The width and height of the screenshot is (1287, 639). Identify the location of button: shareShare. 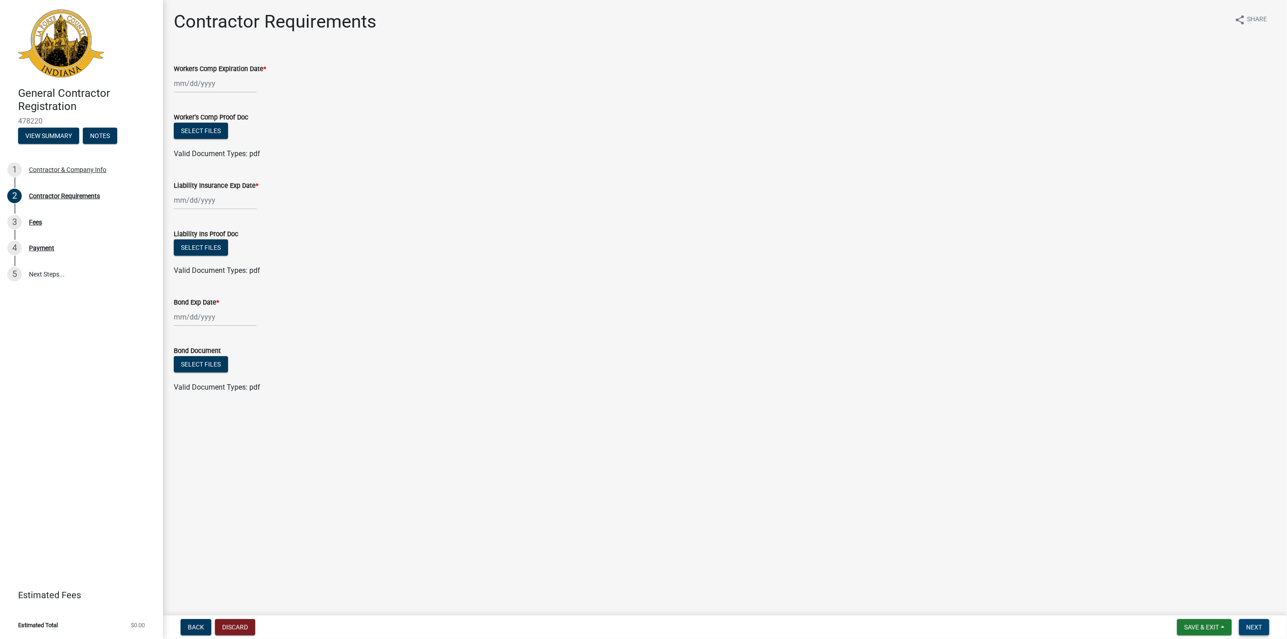
(1251, 19).